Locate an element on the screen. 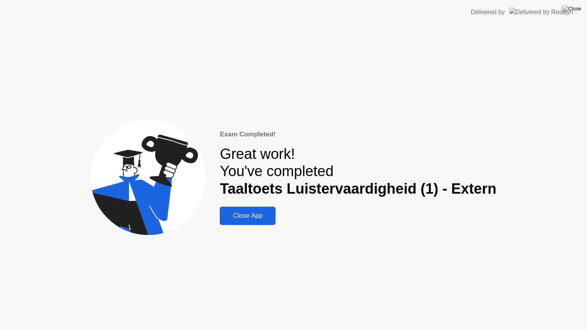  button: Close App is located at coordinates (248, 216).